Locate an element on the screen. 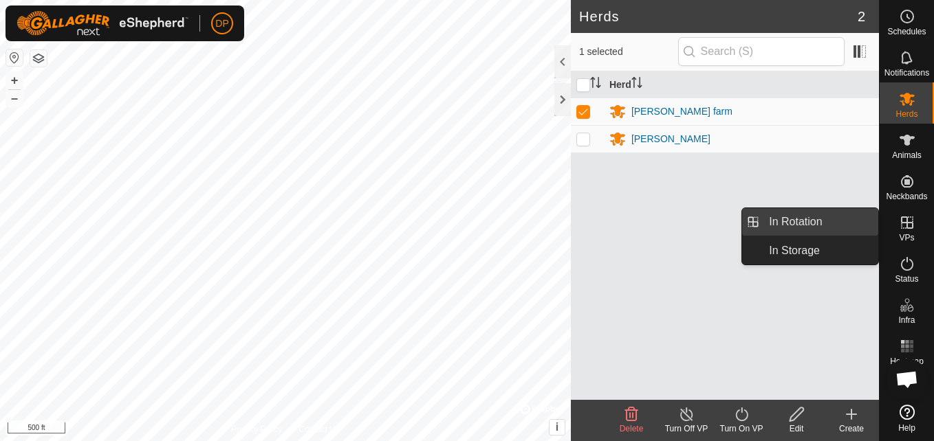 This screenshot has height=441, width=934. span: Heatmap is located at coordinates (906, 362).